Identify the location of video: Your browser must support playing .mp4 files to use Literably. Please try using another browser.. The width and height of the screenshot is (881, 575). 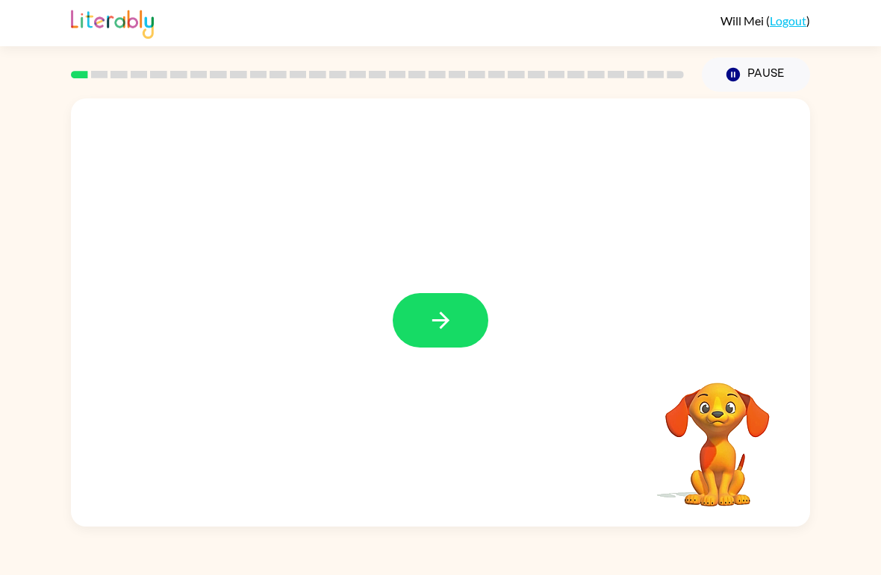
(717, 434).